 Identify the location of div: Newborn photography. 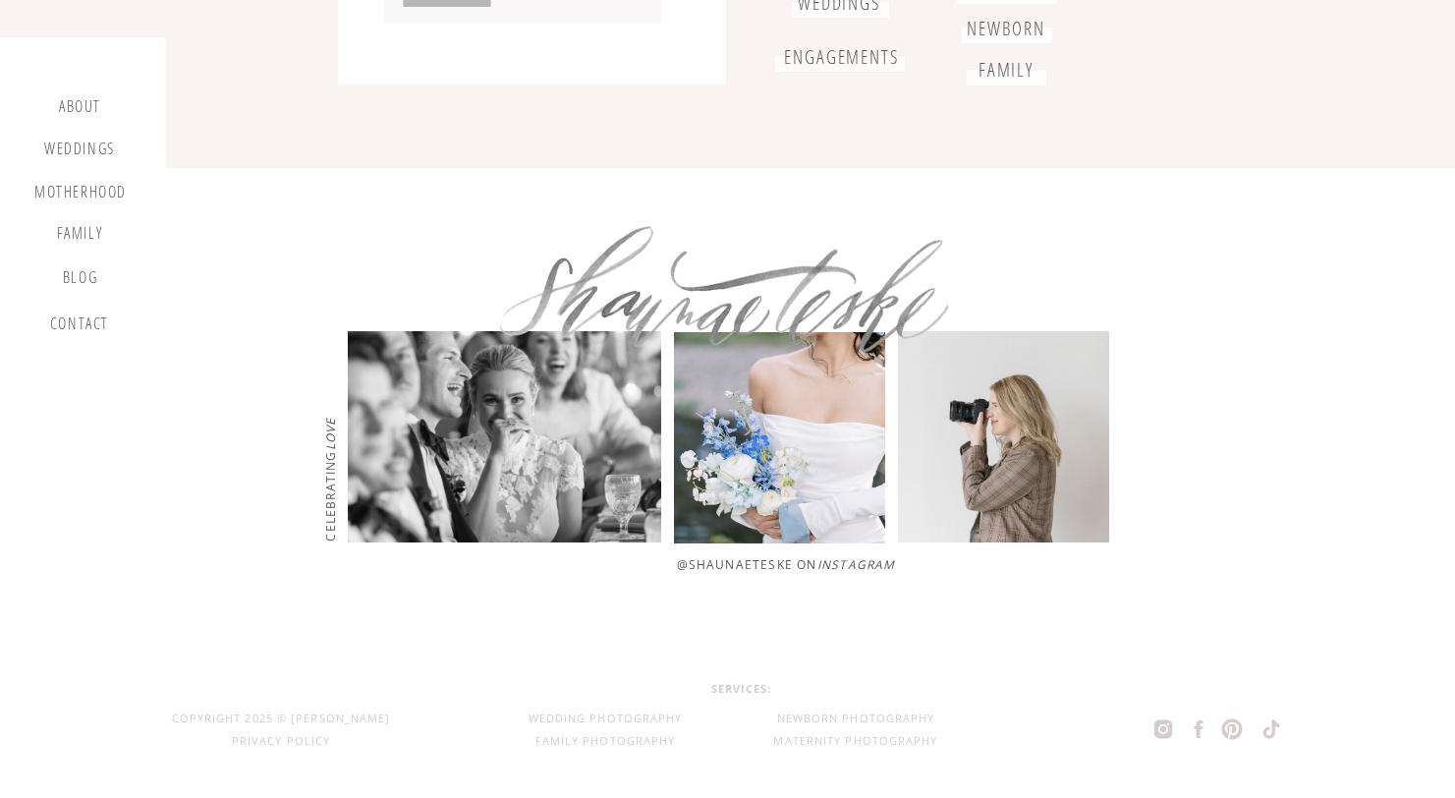
(856, 719).